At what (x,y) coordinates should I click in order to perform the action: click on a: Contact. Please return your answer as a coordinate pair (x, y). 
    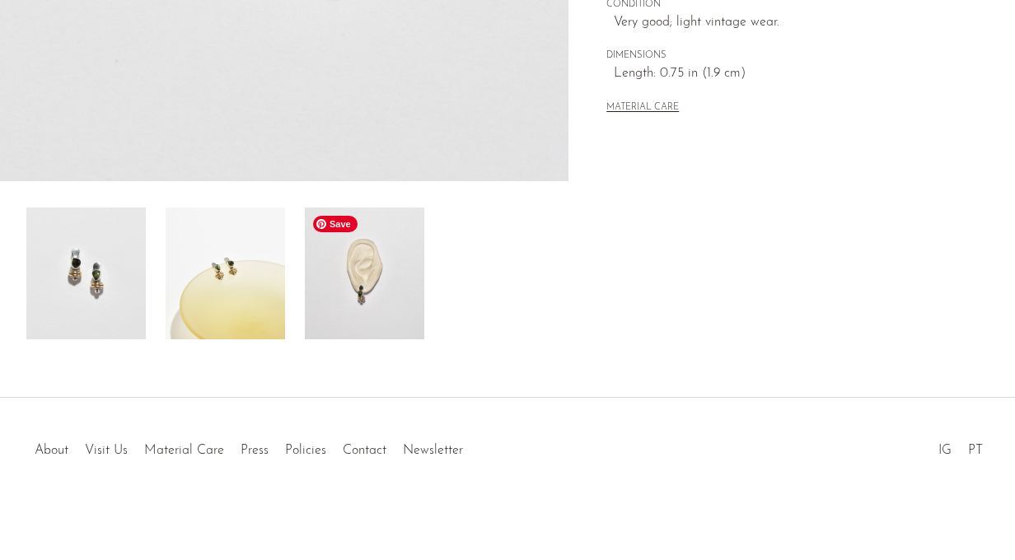
    Looking at the image, I should click on (364, 451).